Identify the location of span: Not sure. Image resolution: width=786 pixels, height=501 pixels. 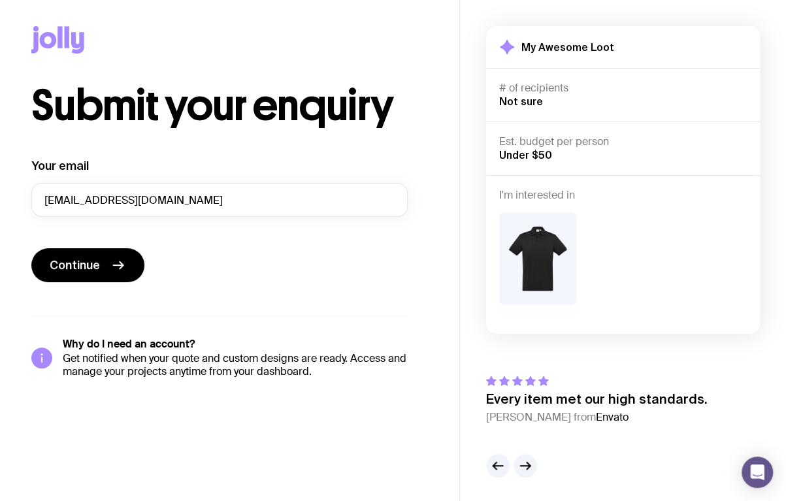
(521, 101).